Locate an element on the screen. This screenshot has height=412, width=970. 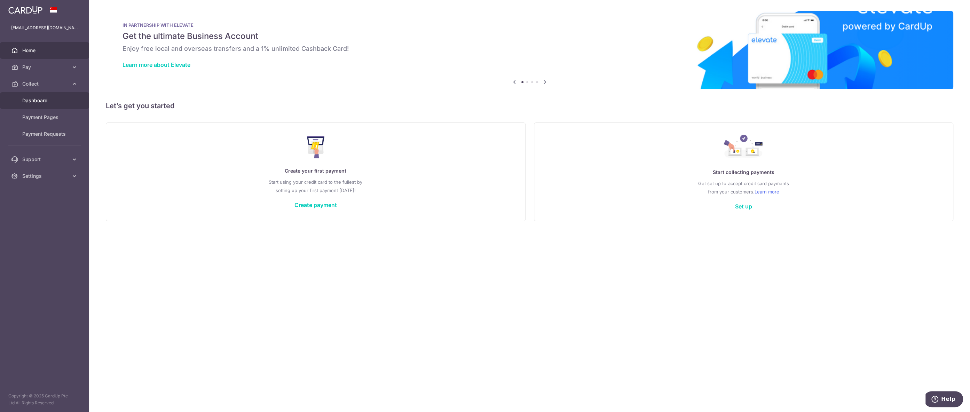
span: Settings is located at coordinates (45, 176).